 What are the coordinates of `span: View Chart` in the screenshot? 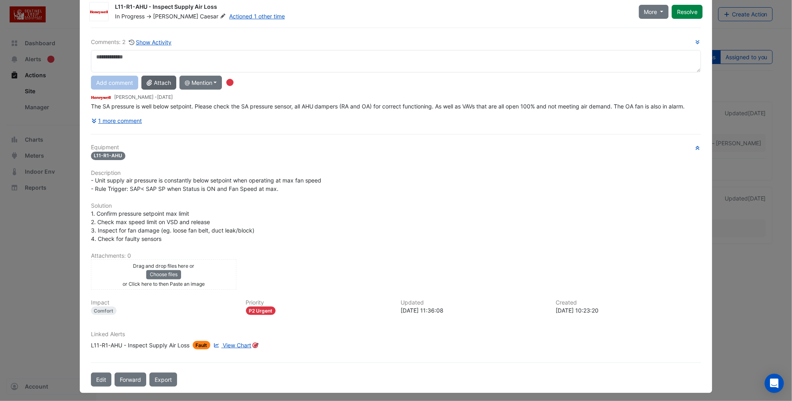 It's located at (237, 345).